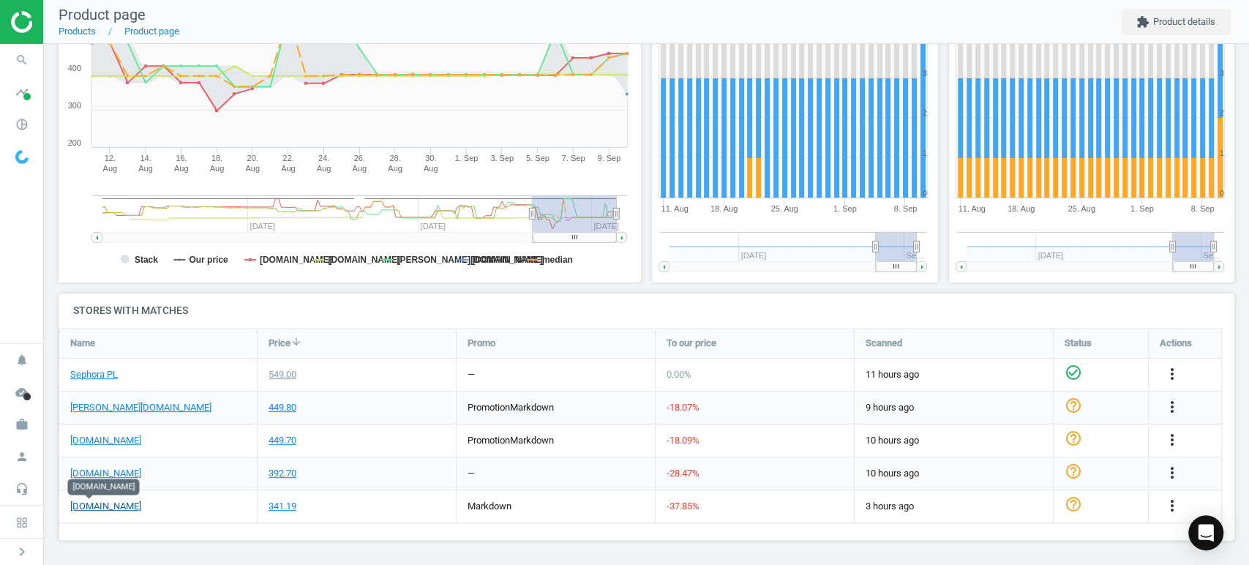  Describe the element at coordinates (1073, 372) in the screenshot. I see `i: check_circle_outline` at that location.